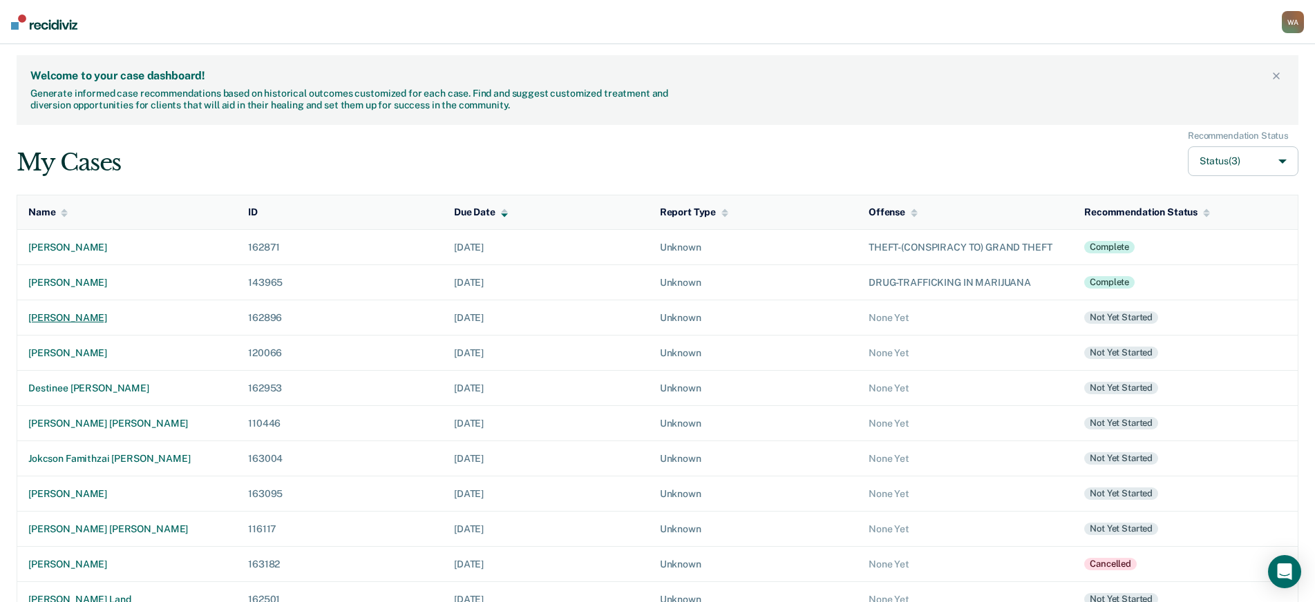  What do you see at coordinates (340, 352) in the screenshot?
I see `td: 120066` at bounding box center [340, 352].